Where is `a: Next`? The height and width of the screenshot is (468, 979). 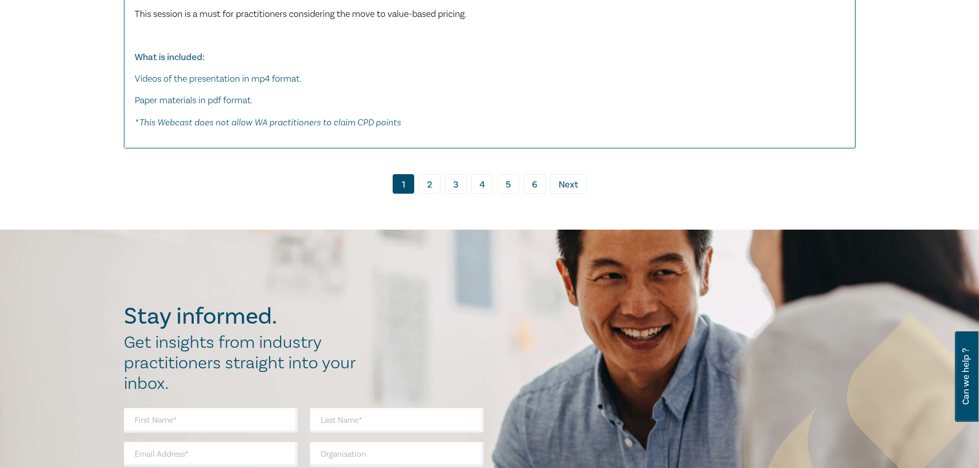
a: Next is located at coordinates (568, 184).